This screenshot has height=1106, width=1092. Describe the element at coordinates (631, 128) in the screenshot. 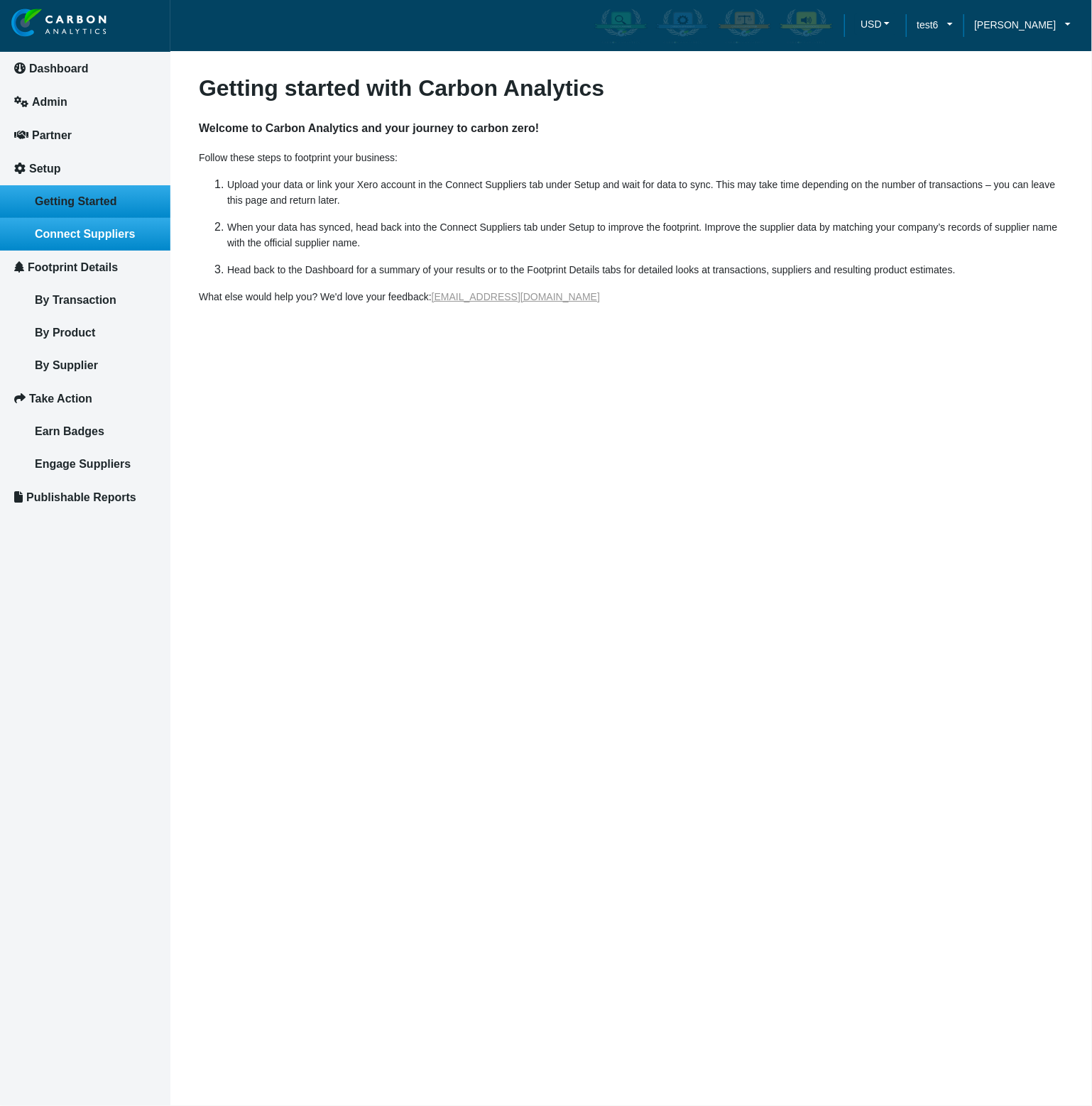

I see `h4: Welcome to Carbon Analytics and your journey to carbon zero!` at that location.